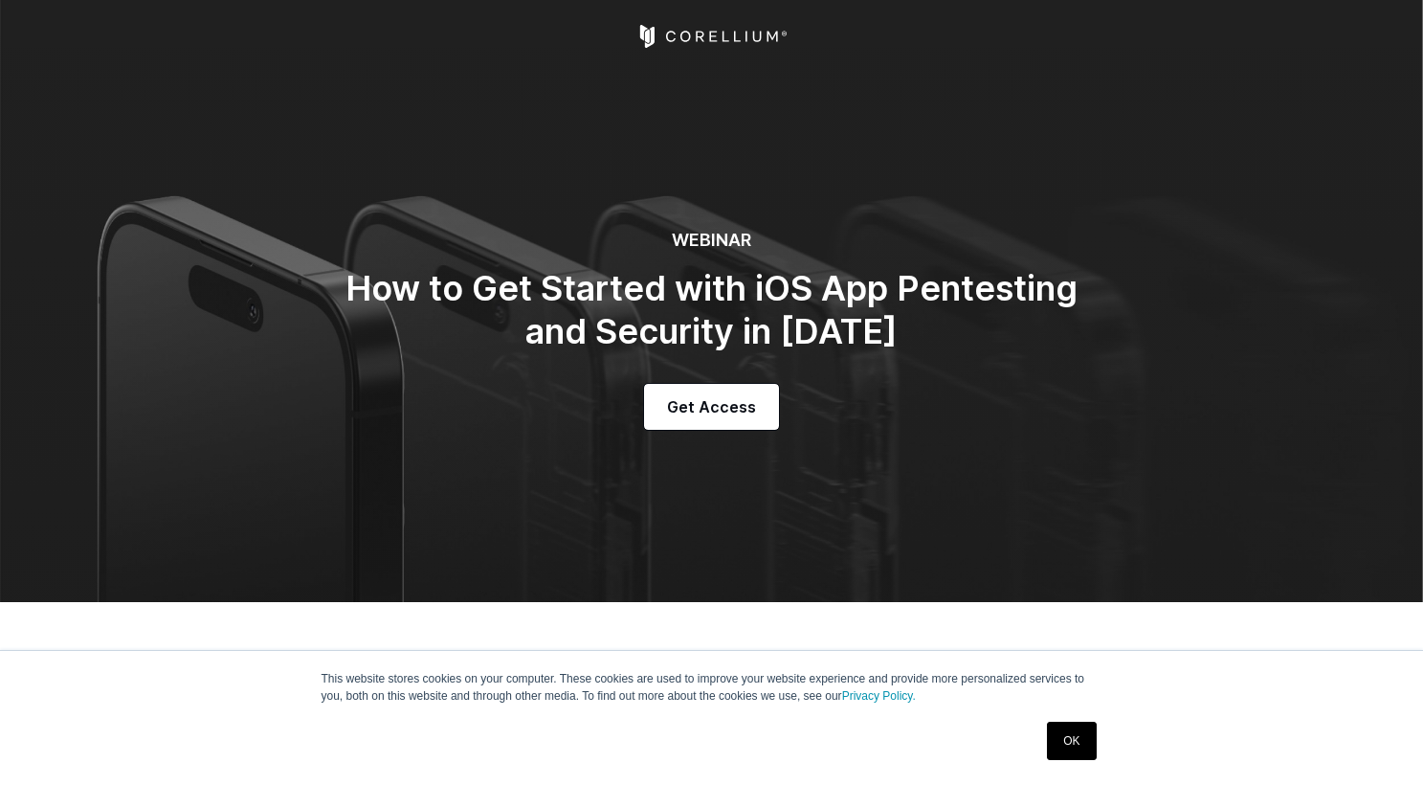 This screenshot has width=1423, height=785. What do you see at coordinates (1071, 741) in the screenshot?
I see `a: OK` at bounding box center [1071, 741].